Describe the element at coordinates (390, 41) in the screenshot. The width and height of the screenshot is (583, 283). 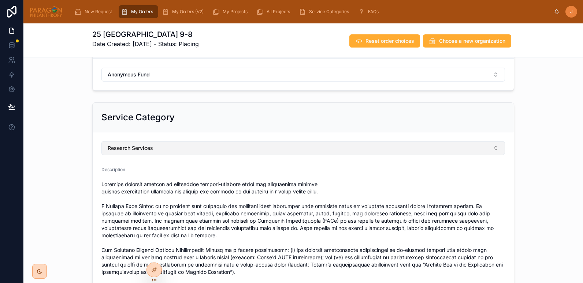
I see `span: Reset order choices` at that location.